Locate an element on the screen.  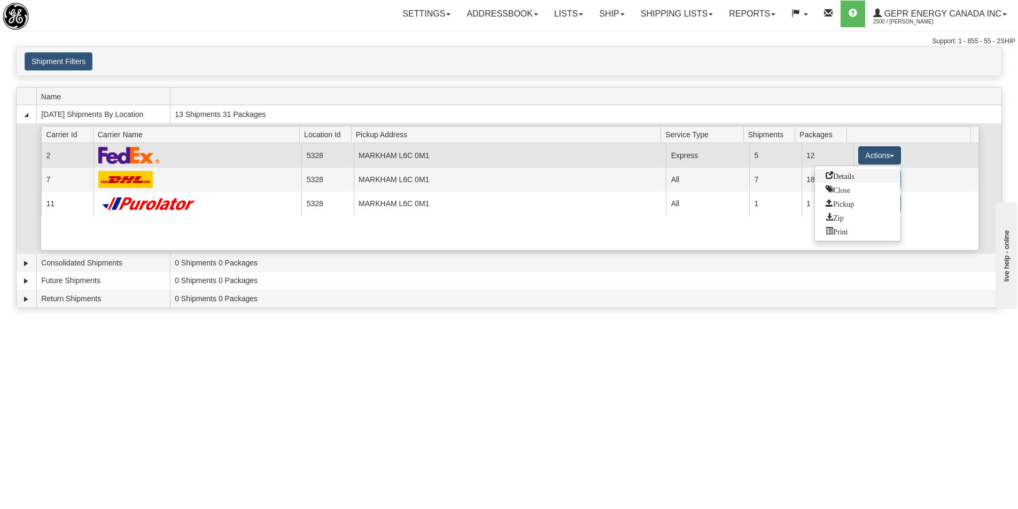
a: Lists is located at coordinates (569, 14).